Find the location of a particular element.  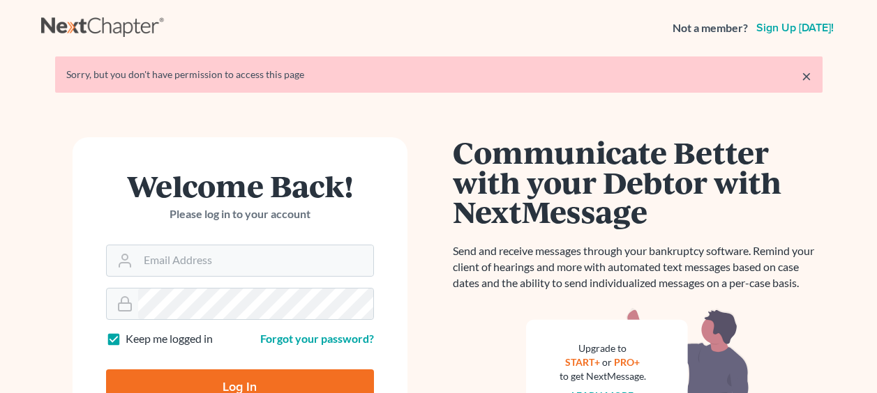

a: Forgot your password? is located at coordinates (317, 338).